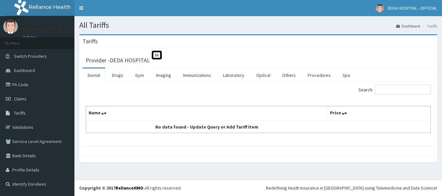 Image resolution: width=442 pixels, height=196 pixels. What do you see at coordinates (233, 75) in the screenshot?
I see `a: Laboratory` at bounding box center [233, 75].